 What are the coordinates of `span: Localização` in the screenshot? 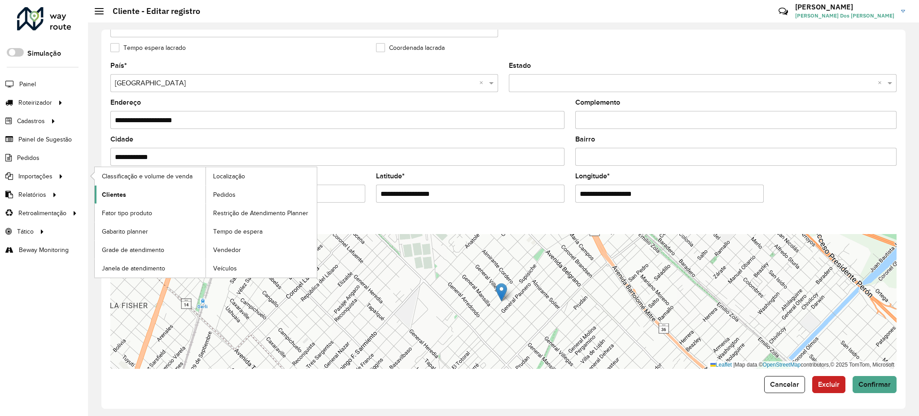 It's located at (229, 176).